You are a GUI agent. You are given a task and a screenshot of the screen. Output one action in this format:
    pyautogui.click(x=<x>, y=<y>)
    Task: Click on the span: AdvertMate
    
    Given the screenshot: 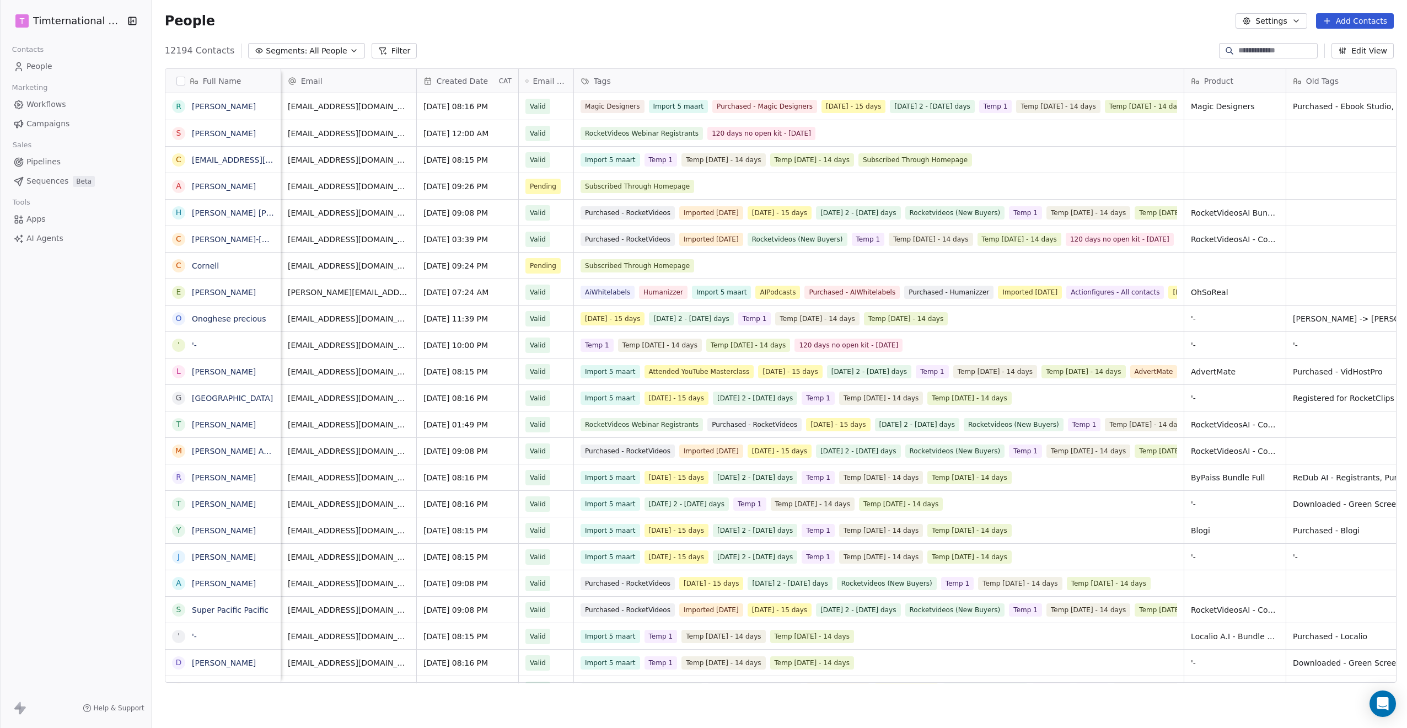 What is the action you would take?
    pyautogui.click(x=1235, y=371)
    